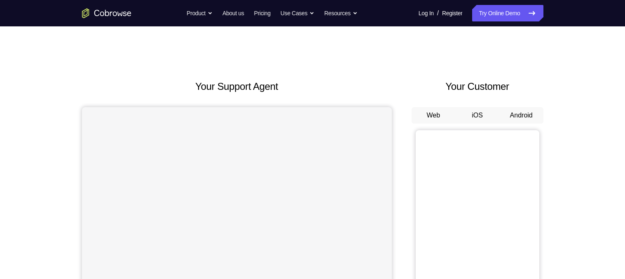 The width and height of the screenshot is (625, 279). What do you see at coordinates (233, 13) in the screenshot?
I see `a: About us` at bounding box center [233, 13].